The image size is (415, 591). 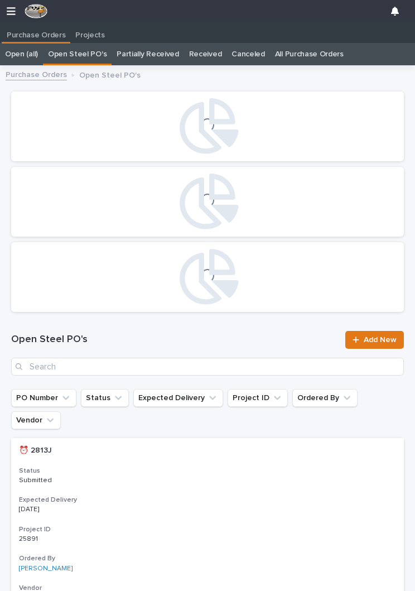 What do you see at coordinates (43, 398) in the screenshot?
I see `button: PO Number` at bounding box center [43, 398].